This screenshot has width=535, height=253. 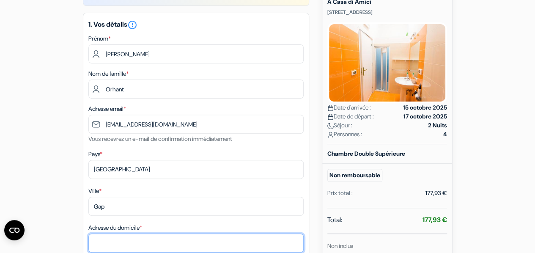 I want to click on strong: 15 octobre 2025, so click(x=425, y=107).